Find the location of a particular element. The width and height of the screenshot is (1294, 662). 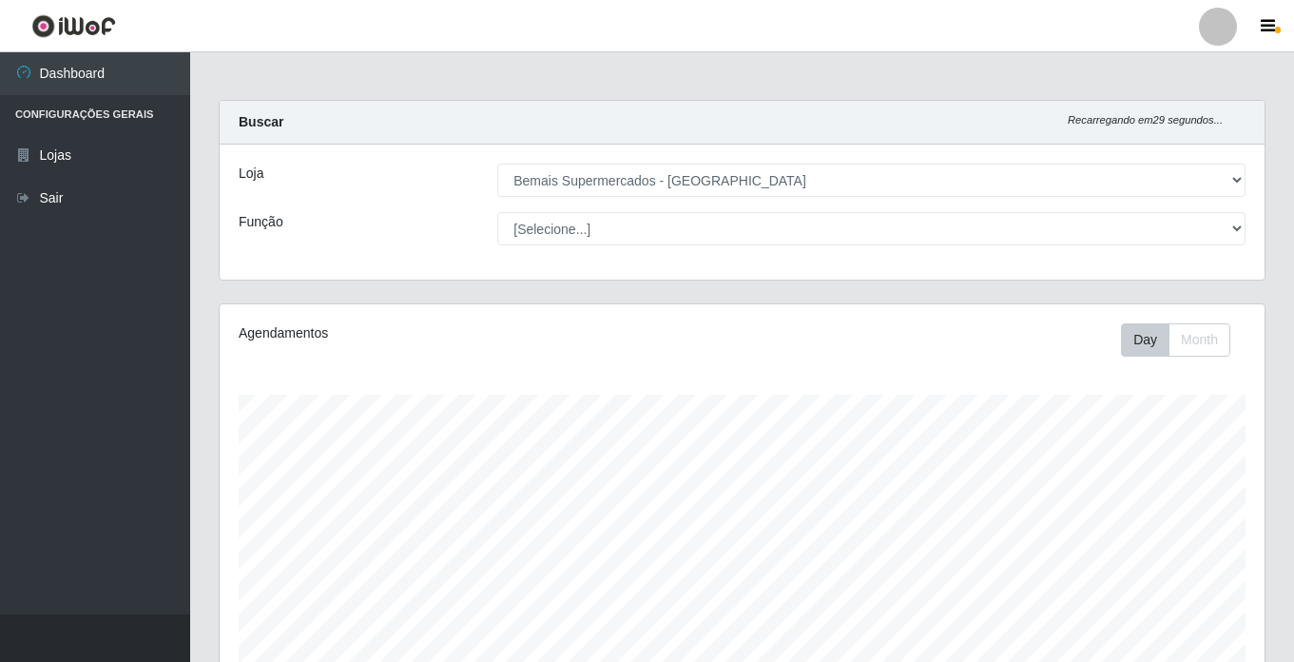

label: Loja is located at coordinates (251, 173).